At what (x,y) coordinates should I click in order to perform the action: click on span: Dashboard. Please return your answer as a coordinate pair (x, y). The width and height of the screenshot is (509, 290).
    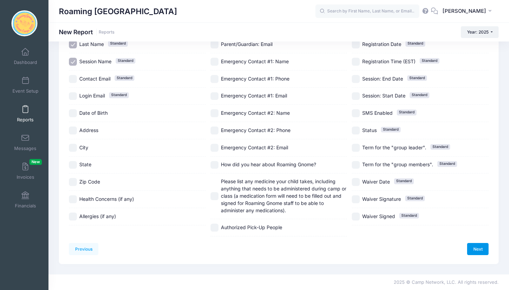
    Looking at the image, I should click on (25, 62).